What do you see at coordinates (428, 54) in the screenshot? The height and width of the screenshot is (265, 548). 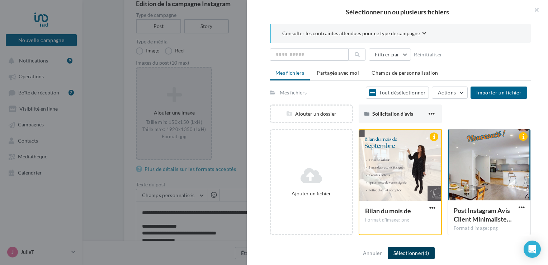 I see `button: Réinitialiser` at bounding box center [428, 54].